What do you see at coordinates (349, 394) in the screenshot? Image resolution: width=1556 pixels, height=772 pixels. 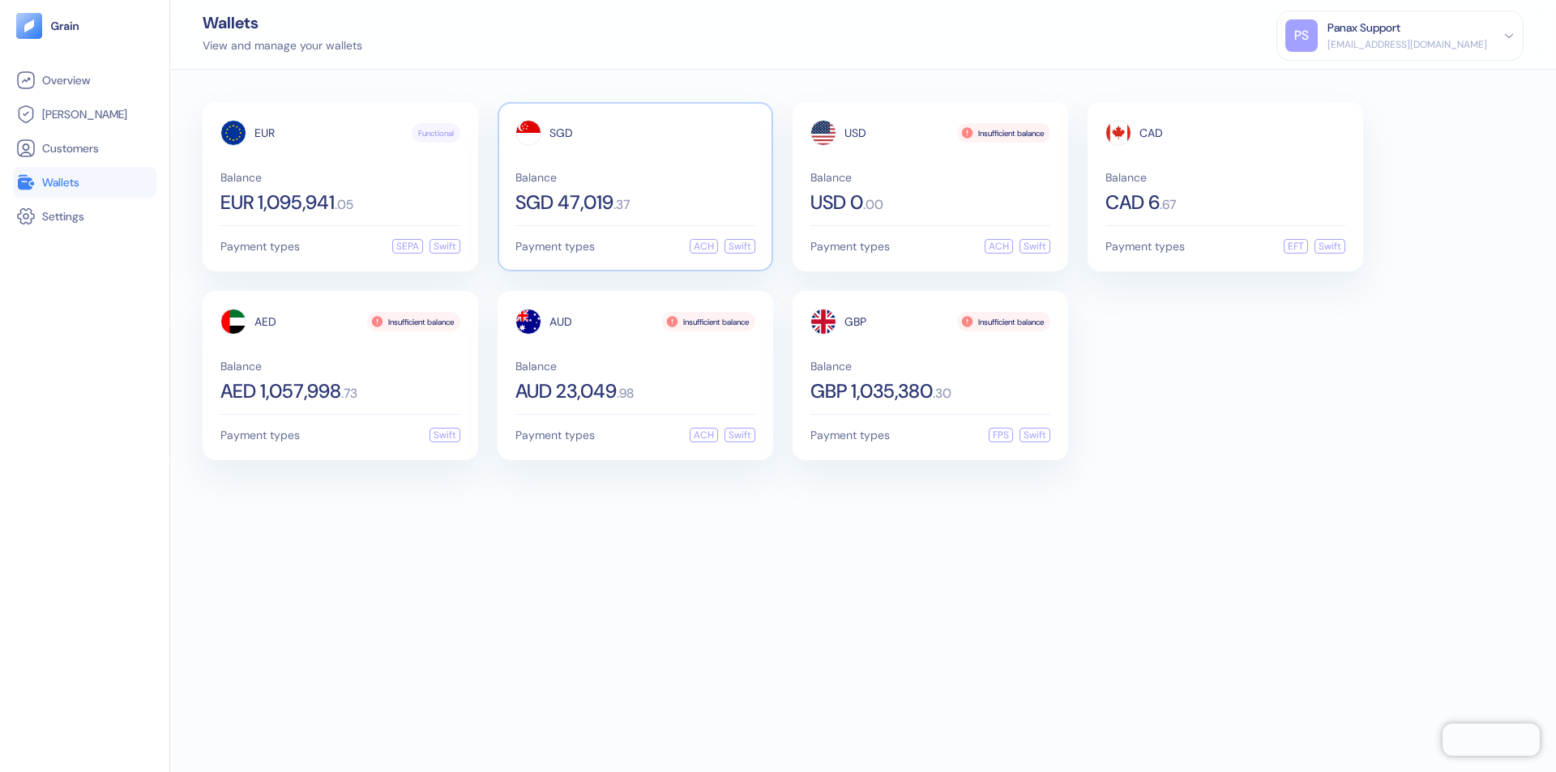 I see `span: . 73` at bounding box center [349, 394].